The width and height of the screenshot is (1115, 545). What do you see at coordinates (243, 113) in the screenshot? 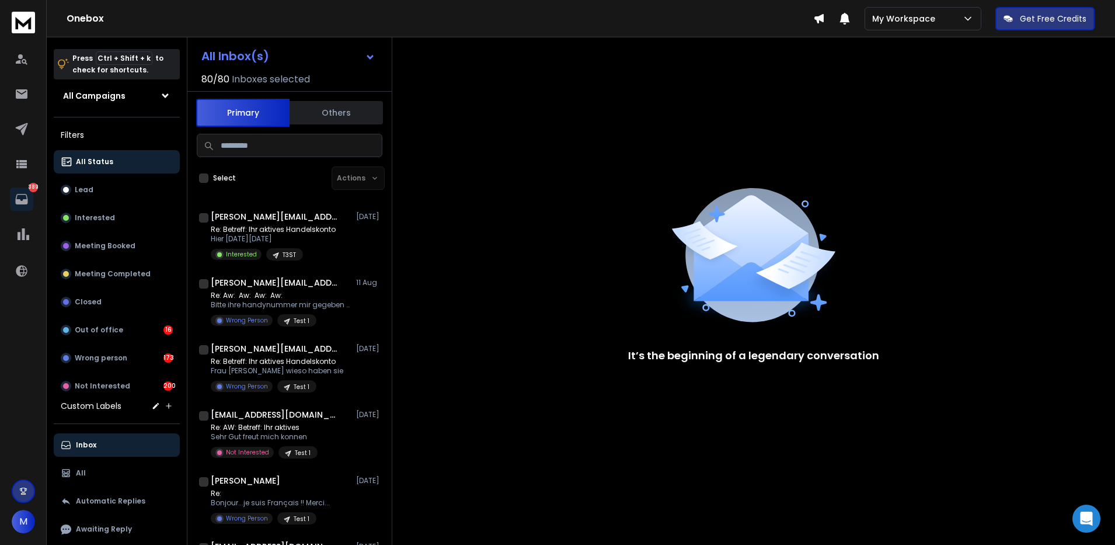
I see `button: Primary` at bounding box center [243, 113].